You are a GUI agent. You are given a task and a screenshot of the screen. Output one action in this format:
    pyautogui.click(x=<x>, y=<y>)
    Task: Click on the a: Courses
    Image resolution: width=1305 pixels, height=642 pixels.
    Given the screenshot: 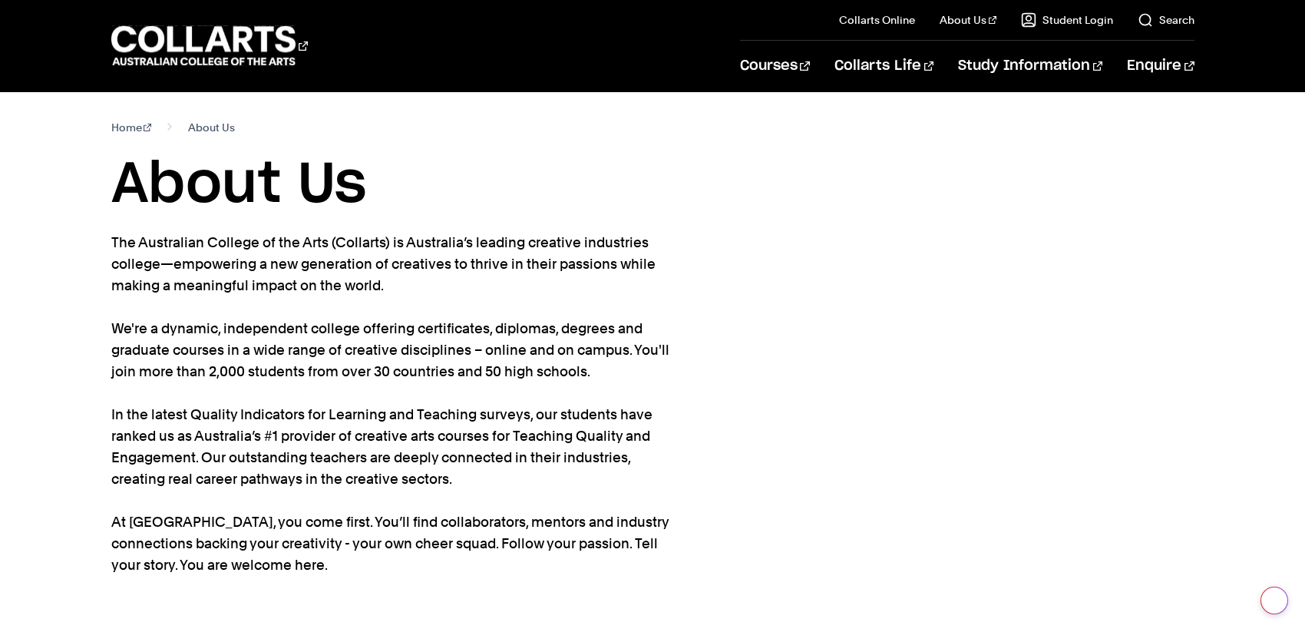 What is the action you would take?
    pyautogui.click(x=774, y=66)
    